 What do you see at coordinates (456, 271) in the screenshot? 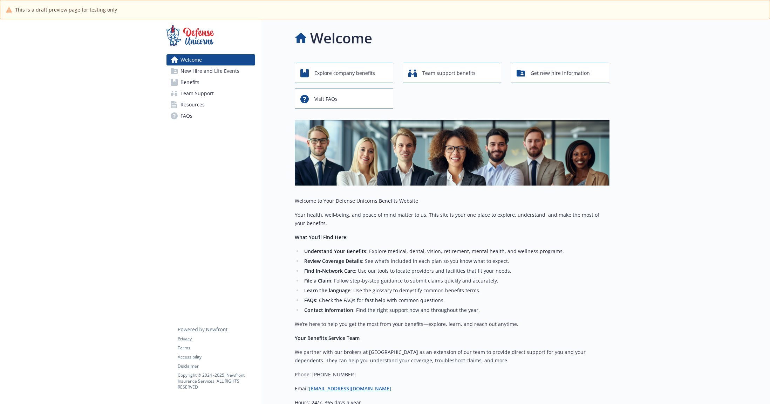
I see `li: : Use our tools to locate providers and facilities that fit your needs.` at bounding box center [456, 271].